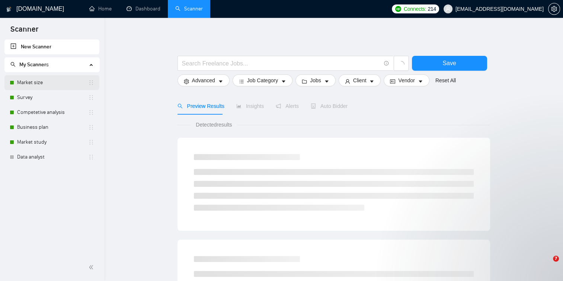  What do you see at coordinates (9, 9) in the screenshot?
I see `img: logo` at bounding box center [9, 9].